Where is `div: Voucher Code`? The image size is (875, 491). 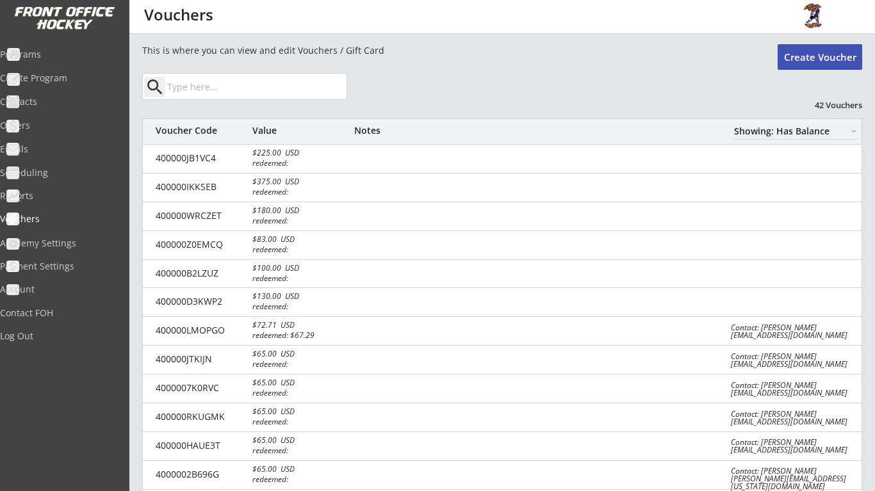 div: Voucher Code is located at coordinates (201, 131).